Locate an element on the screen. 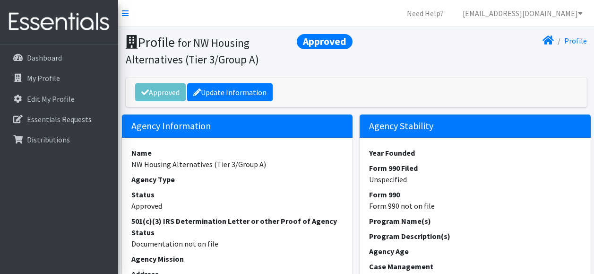  img: HumanEssentials is located at coordinates (59, 22).